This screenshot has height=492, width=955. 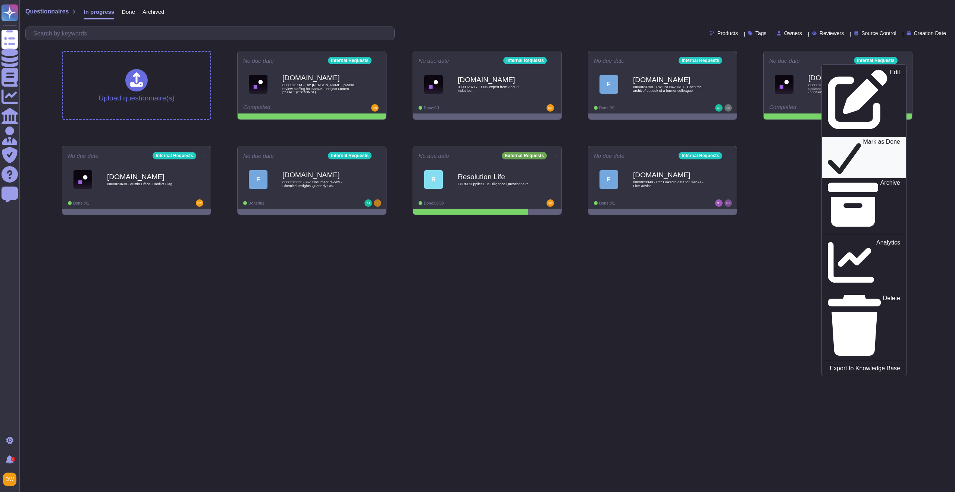 I want to click on a: Mark as Done, so click(x=864, y=157).